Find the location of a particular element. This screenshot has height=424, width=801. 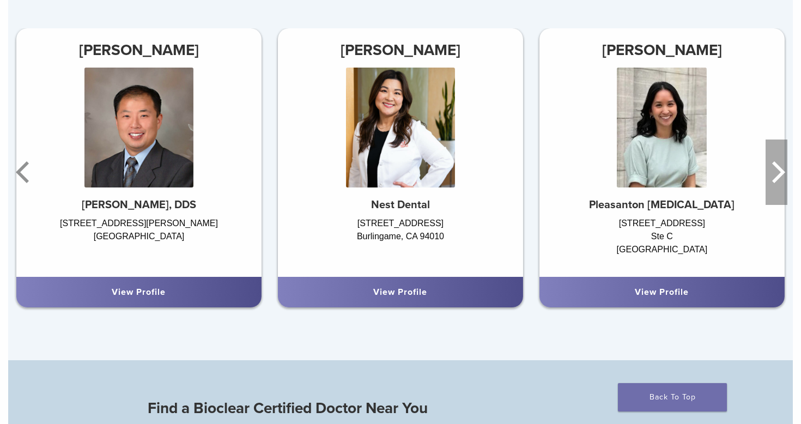

a: Back To Top is located at coordinates (672, 397).